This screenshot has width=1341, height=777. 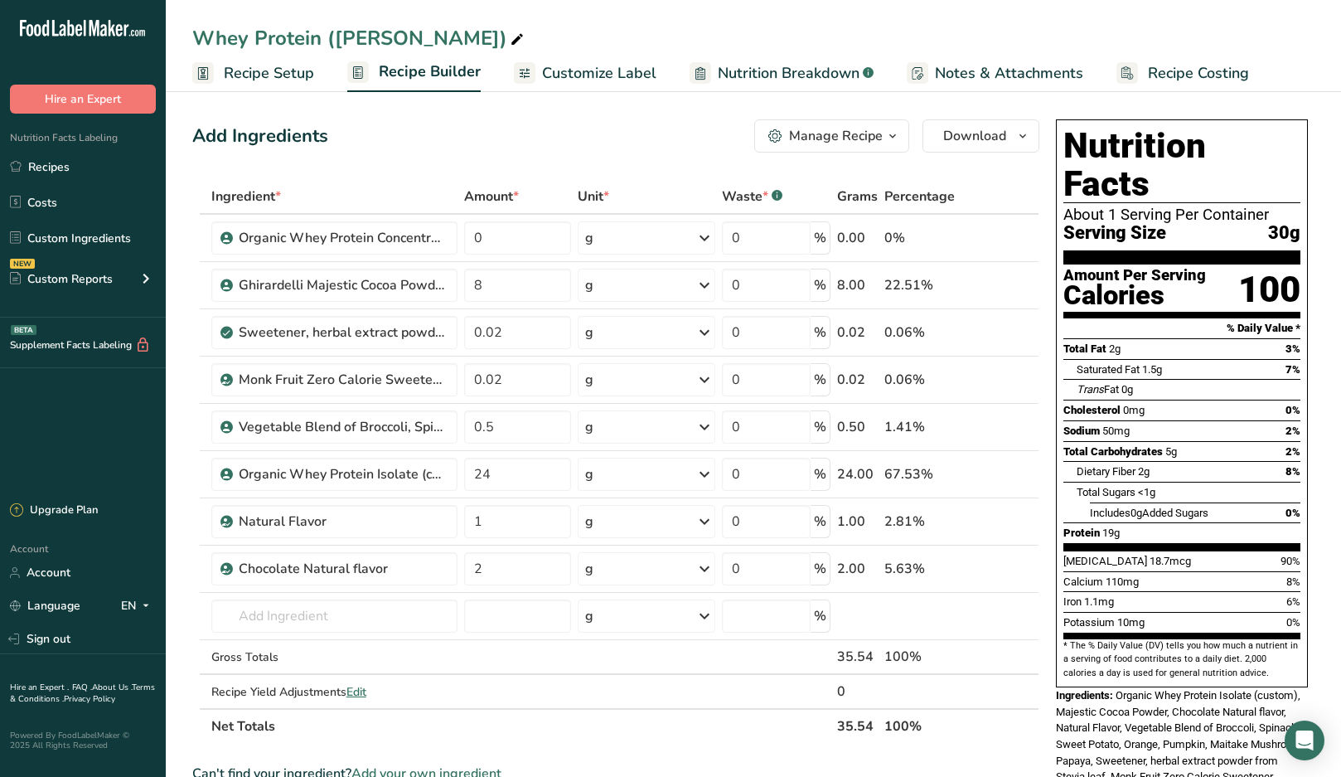 What do you see at coordinates (39, 687) in the screenshot?
I see `a: Hire an Expert .` at bounding box center [39, 687].